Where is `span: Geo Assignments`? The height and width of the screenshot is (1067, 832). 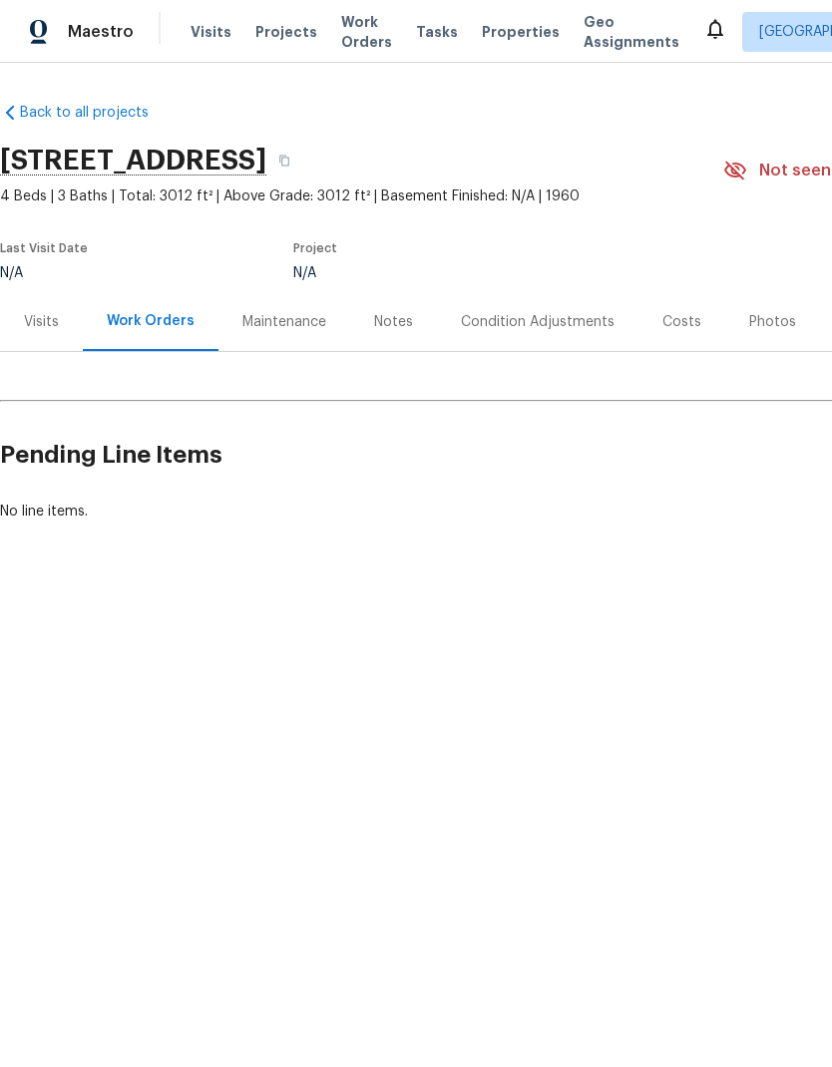
span: Geo Assignments is located at coordinates (631, 32).